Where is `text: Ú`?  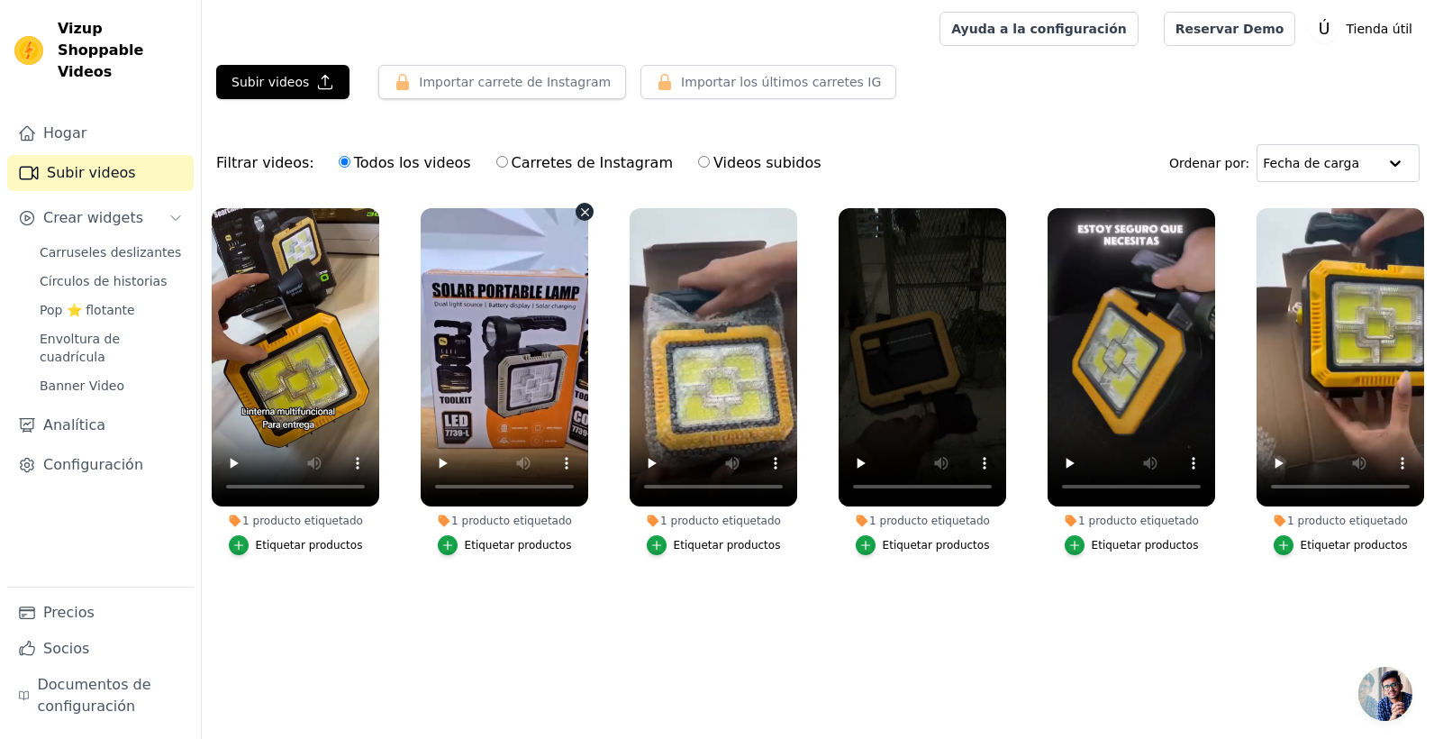 text: Ú is located at coordinates (1325, 28).